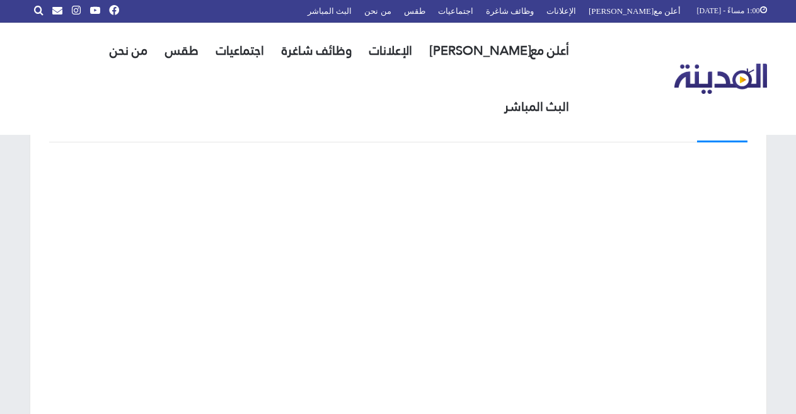 The width and height of the screenshot is (796, 414). Describe the element at coordinates (182, 50) in the screenshot. I see `a: طقس` at that location.